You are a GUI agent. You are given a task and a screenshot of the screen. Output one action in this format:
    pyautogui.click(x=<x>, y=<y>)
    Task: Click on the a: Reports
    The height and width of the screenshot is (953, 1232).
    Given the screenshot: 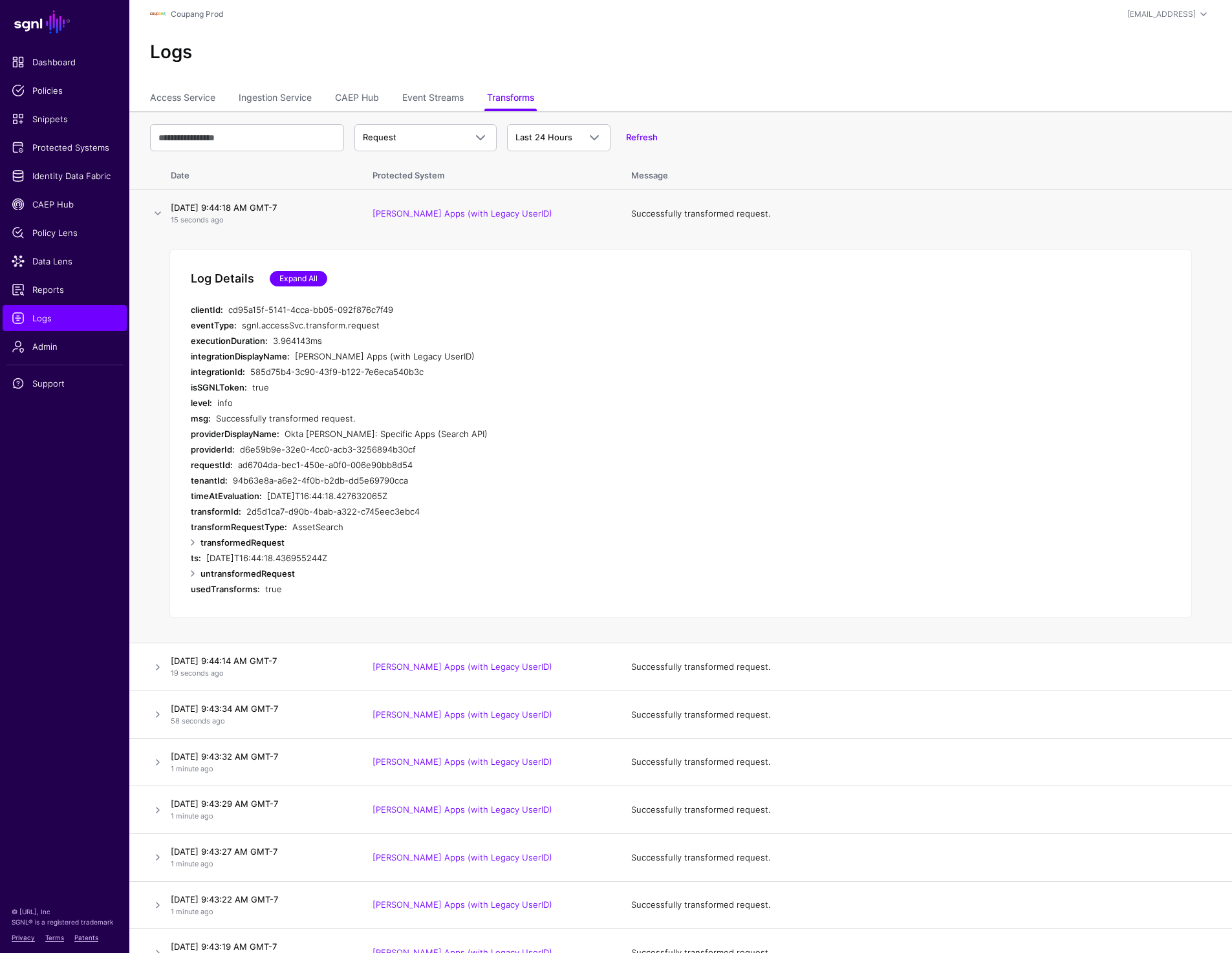 What is the action you would take?
    pyautogui.click(x=65, y=289)
    